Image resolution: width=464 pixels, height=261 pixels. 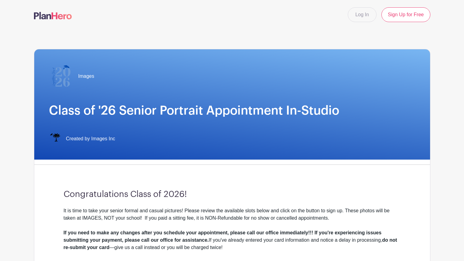 What do you see at coordinates (232, 240) in the screenshot?
I see `div: If you've already entered your card information and notice a delay in processing, —give us a call...` at bounding box center [232, 240].